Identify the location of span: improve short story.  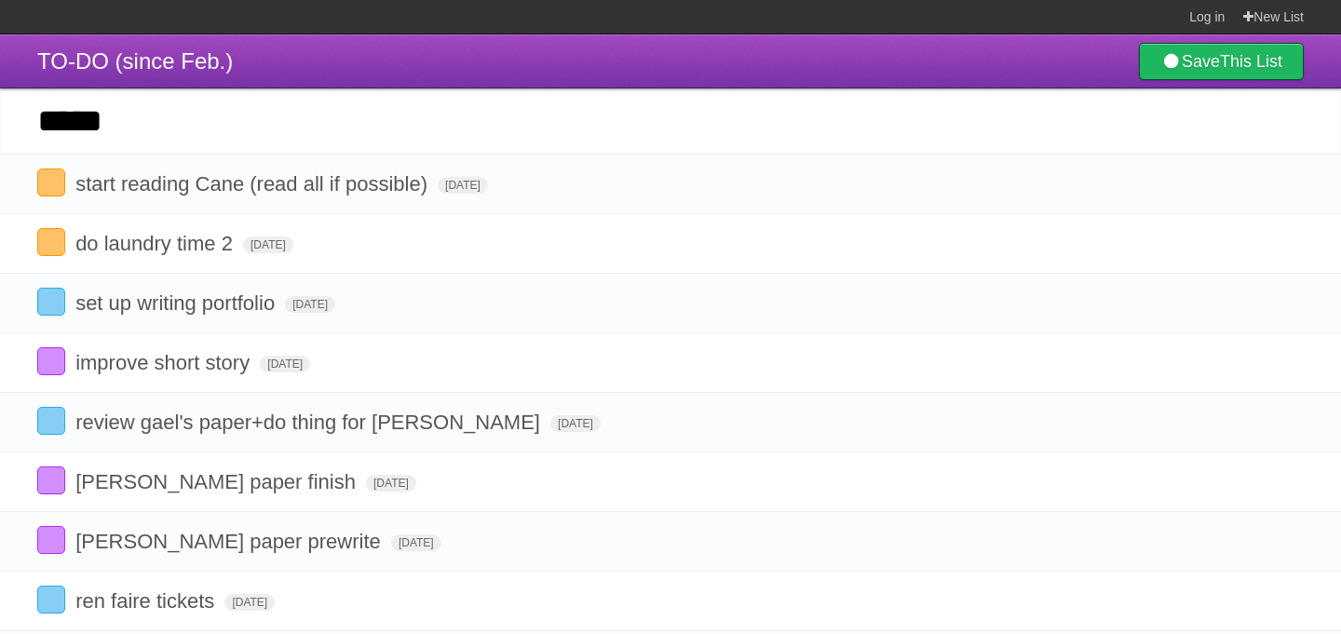
(165, 362).